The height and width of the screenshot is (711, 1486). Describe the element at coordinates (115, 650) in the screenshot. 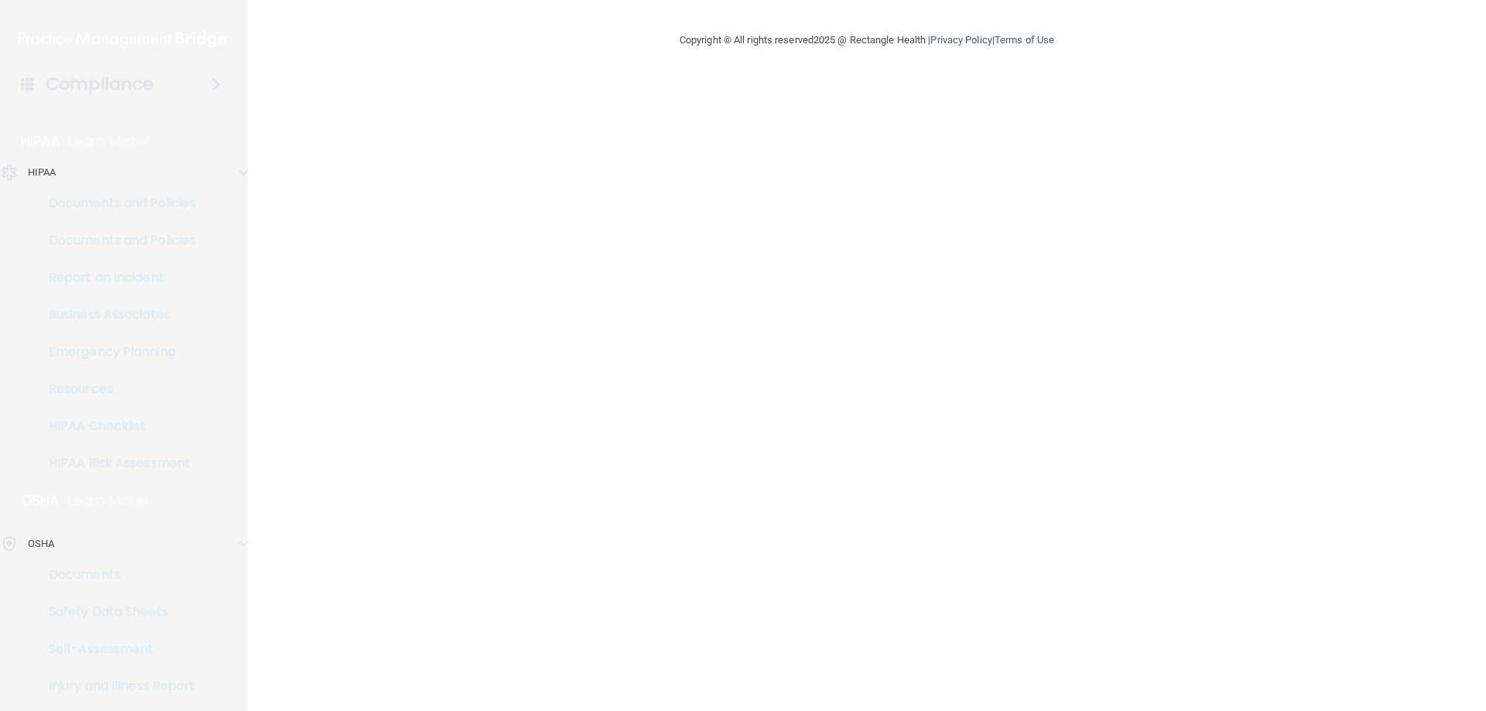

I see `p: Self-Assessment` at that location.